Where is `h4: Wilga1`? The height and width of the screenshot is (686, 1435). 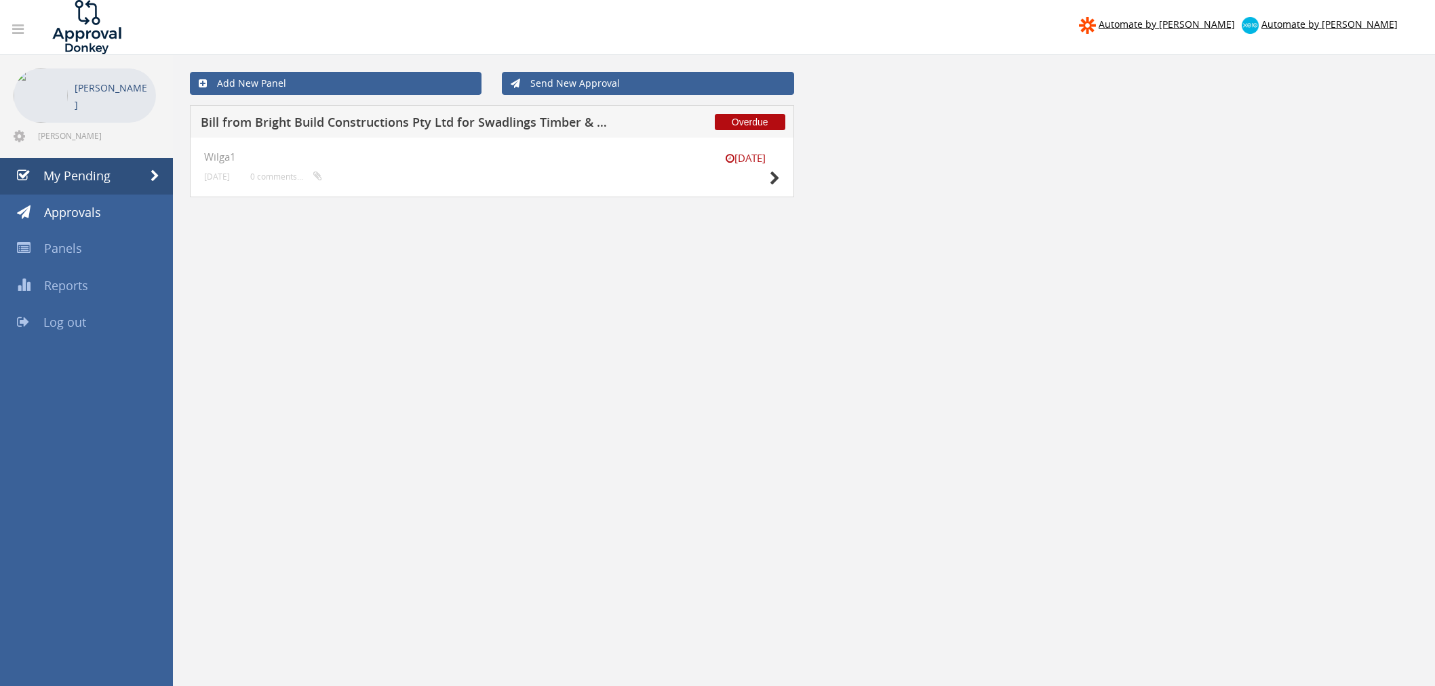
h4: Wilga1 is located at coordinates (492, 157).